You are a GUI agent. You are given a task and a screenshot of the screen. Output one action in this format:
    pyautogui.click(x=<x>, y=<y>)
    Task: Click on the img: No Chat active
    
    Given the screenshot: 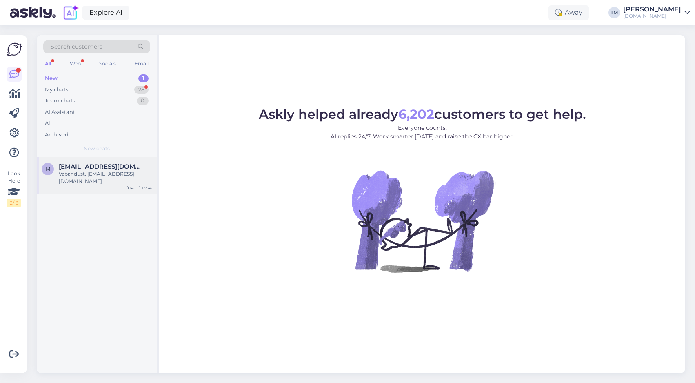 What is the action you would take?
    pyautogui.click(x=422, y=221)
    